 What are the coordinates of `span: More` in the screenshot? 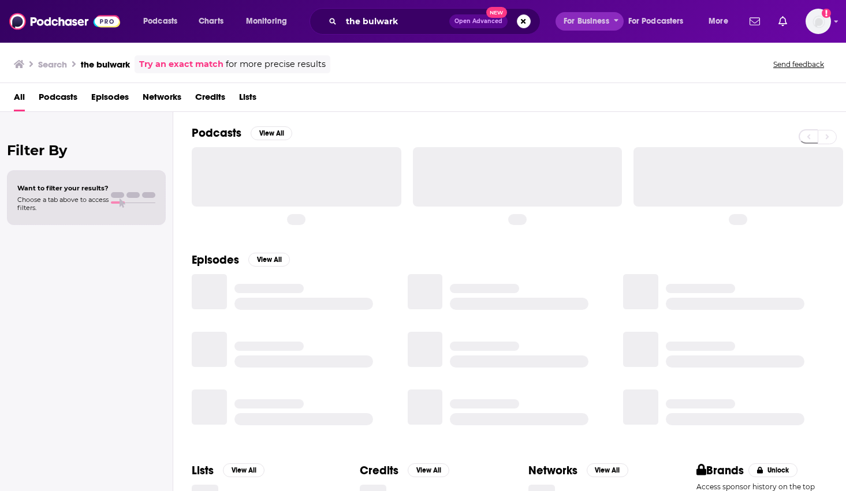 It's located at (718, 21).